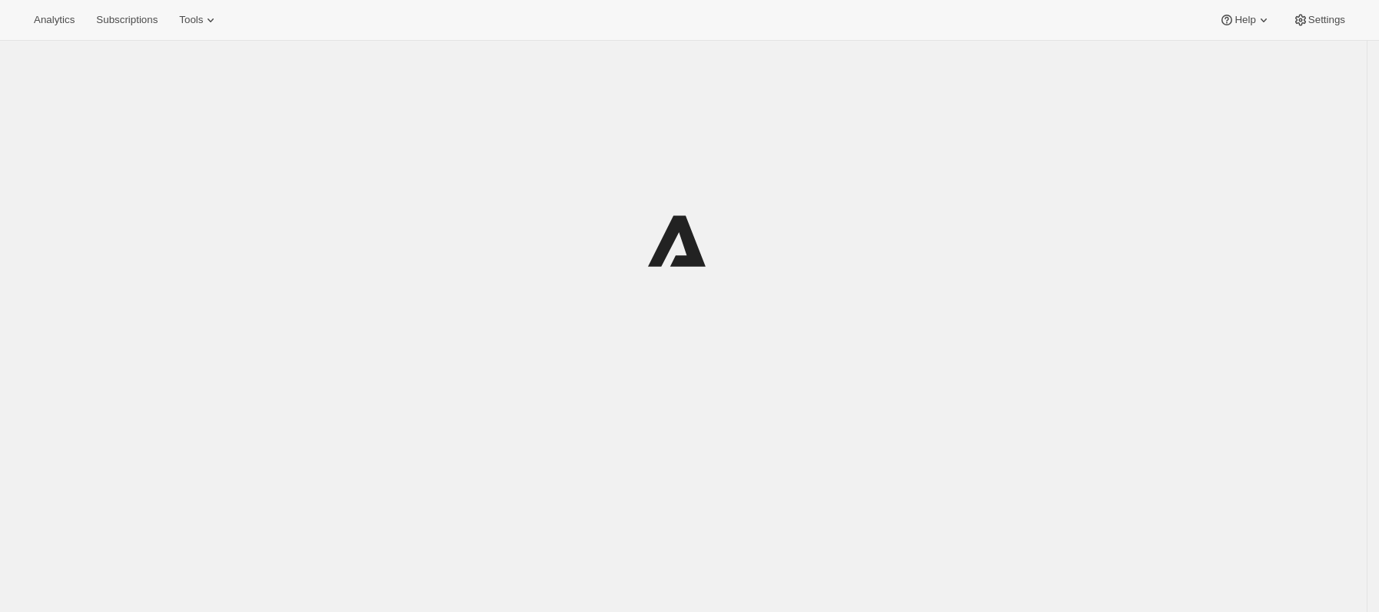  What do you see at coordinates (1245, 20) in the screenshot?
I see `span: Help` at bounding box center [1245, 20].